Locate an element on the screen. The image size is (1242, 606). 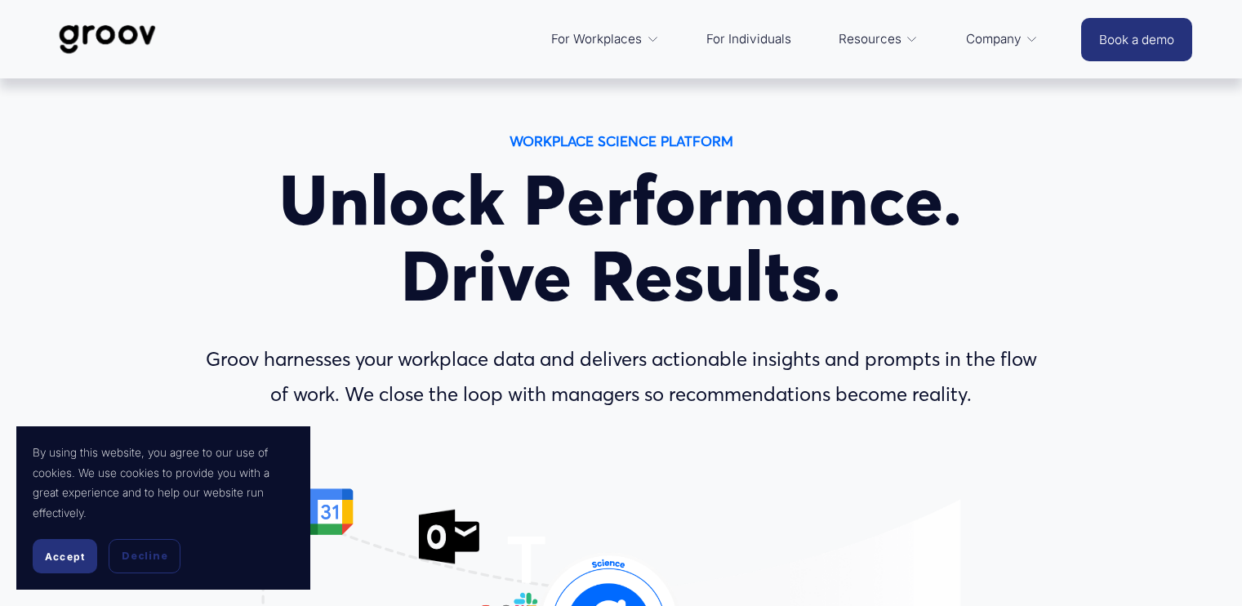
h1: Unlock Performance. Drive Results. is located at coordinates (621, 238).